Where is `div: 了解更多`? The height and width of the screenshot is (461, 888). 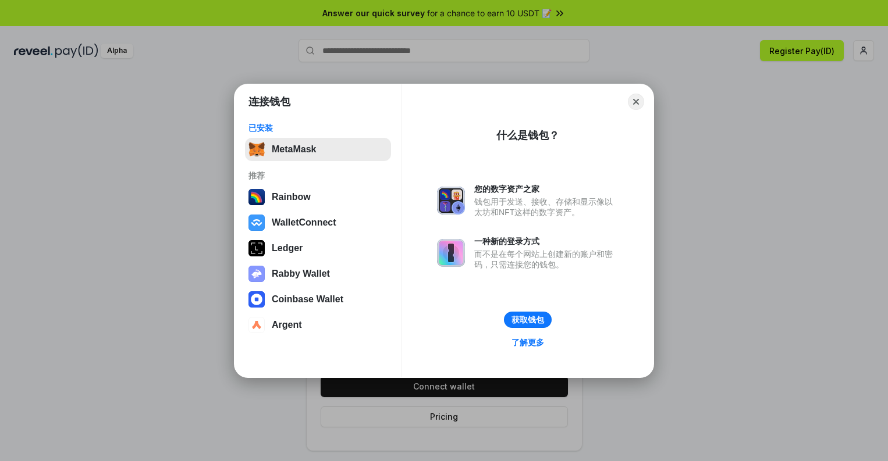 div: 了解更多 is located at coordinates (528, 343).